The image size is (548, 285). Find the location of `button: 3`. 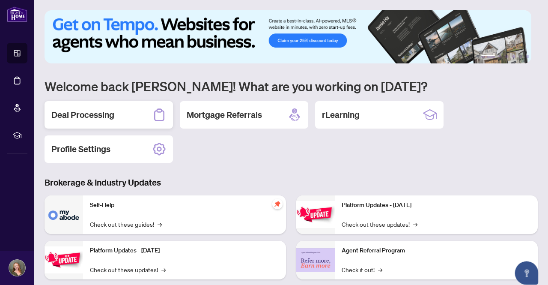

button: 3 is located at coordinates (507, 57).